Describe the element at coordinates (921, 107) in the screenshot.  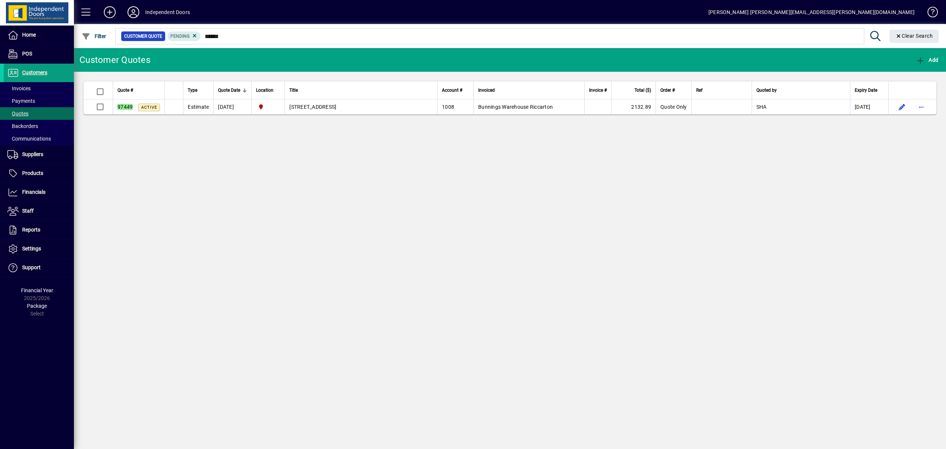
I see `button: More options` at that location.